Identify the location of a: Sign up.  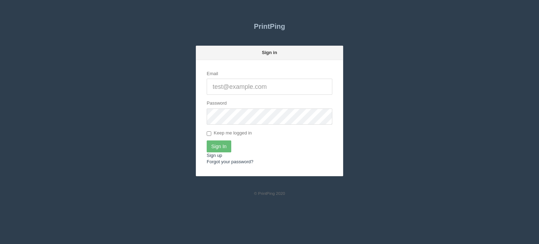
(214, 155).